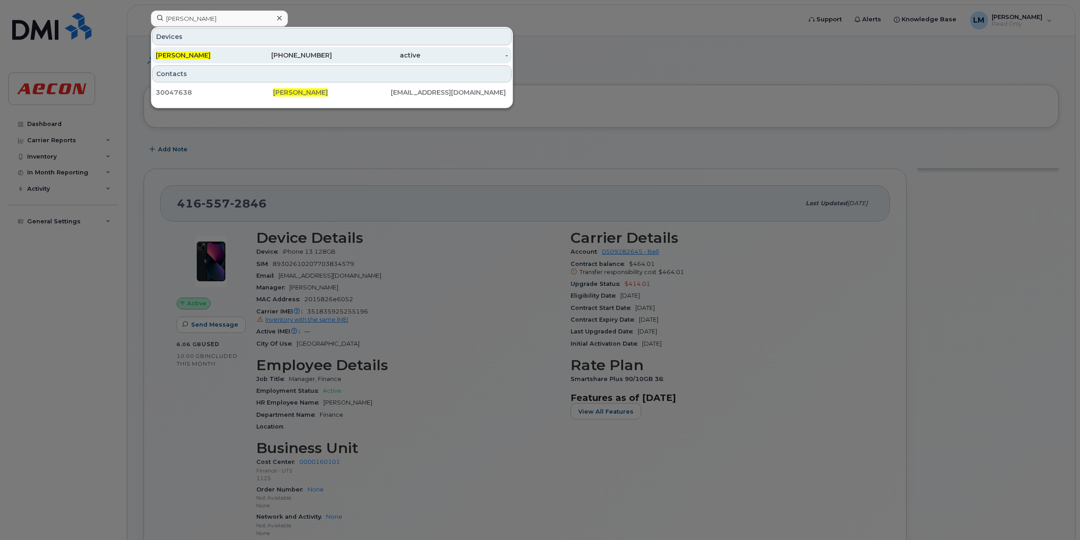 The height and width of the screenshot is (540, 1080). I want to click on div: Devices, so click(332, 37).